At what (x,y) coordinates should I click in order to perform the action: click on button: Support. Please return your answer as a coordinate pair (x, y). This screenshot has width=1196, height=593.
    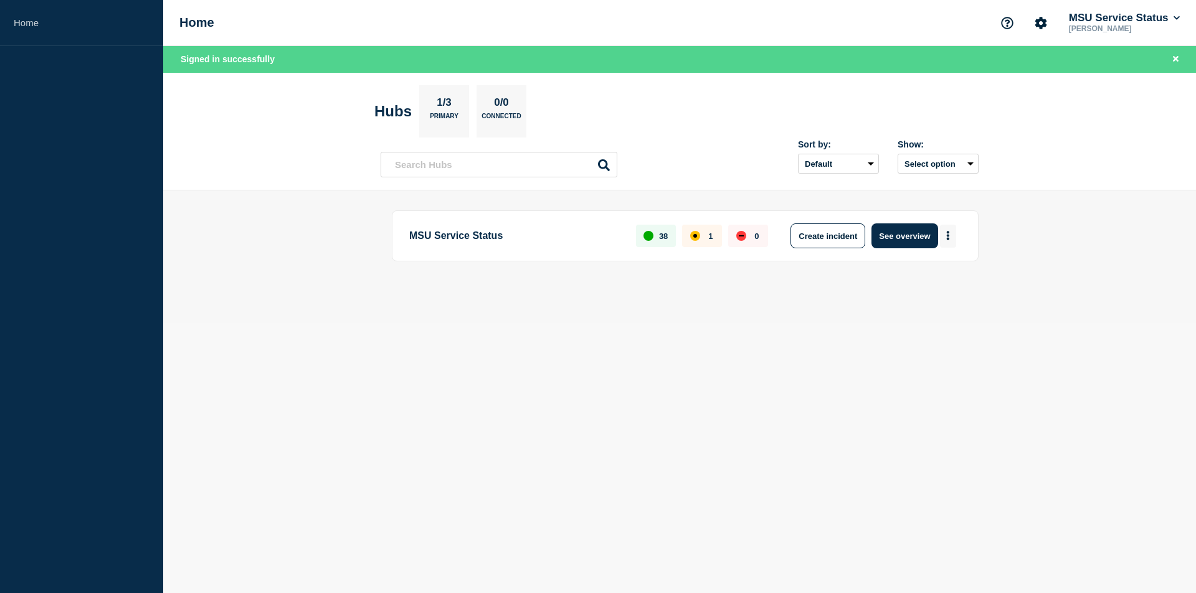
    Looking at the image, I should click on (1007, 23).